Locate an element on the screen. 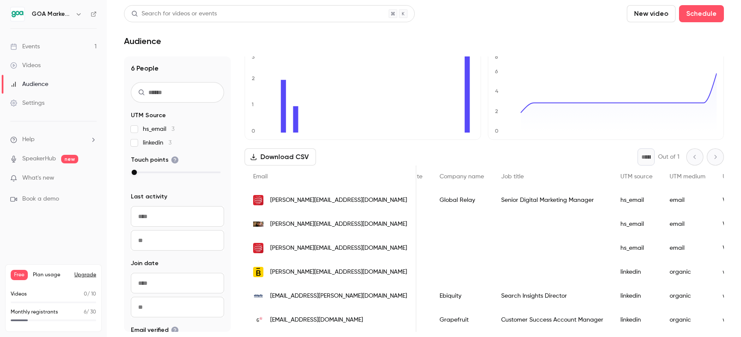  span: Book a demo is located at coordinates (41, 199).